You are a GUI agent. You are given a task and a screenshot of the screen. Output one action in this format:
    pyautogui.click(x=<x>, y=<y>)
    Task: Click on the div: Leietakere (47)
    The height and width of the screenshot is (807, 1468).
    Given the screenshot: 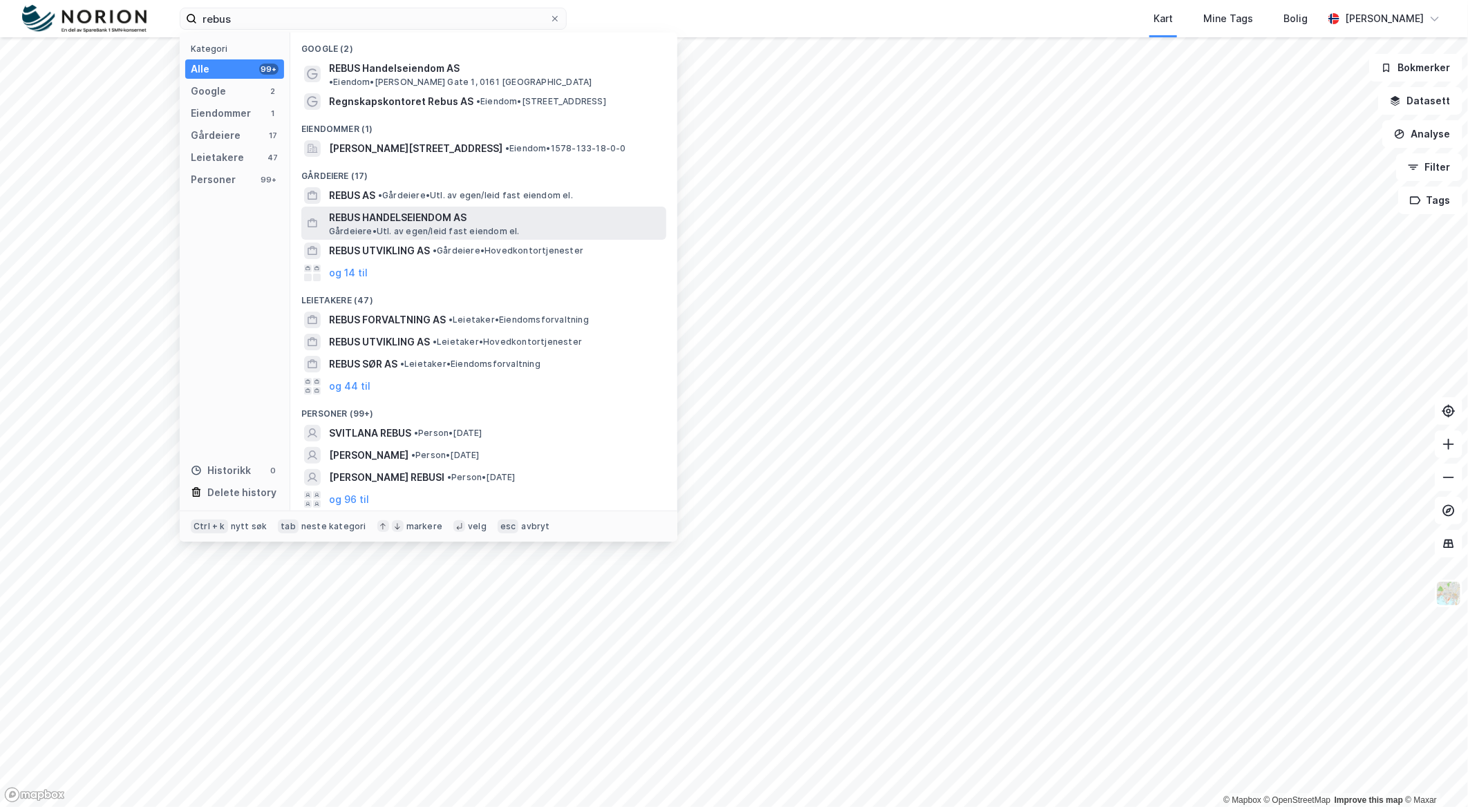 What is the action you would take?
    pyautogui.click(x=484, y=296)
    